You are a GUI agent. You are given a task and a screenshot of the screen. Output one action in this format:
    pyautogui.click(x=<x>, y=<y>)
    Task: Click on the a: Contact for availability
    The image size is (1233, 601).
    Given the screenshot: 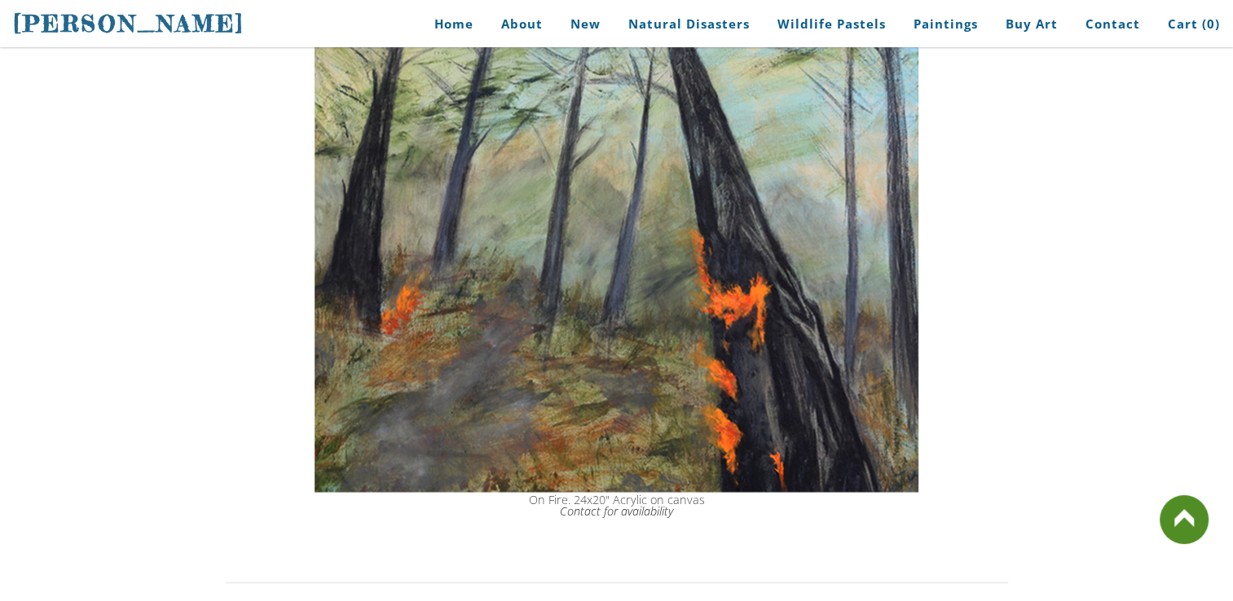 What is the action you would take?
    pyautogui.click(x=616, y=510)
    